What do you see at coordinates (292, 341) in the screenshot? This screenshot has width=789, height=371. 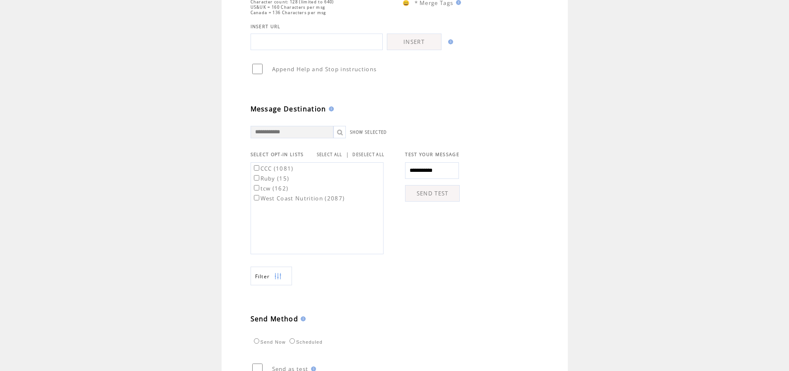 I see `input: Scheduled` at bounding box center [292, 341].